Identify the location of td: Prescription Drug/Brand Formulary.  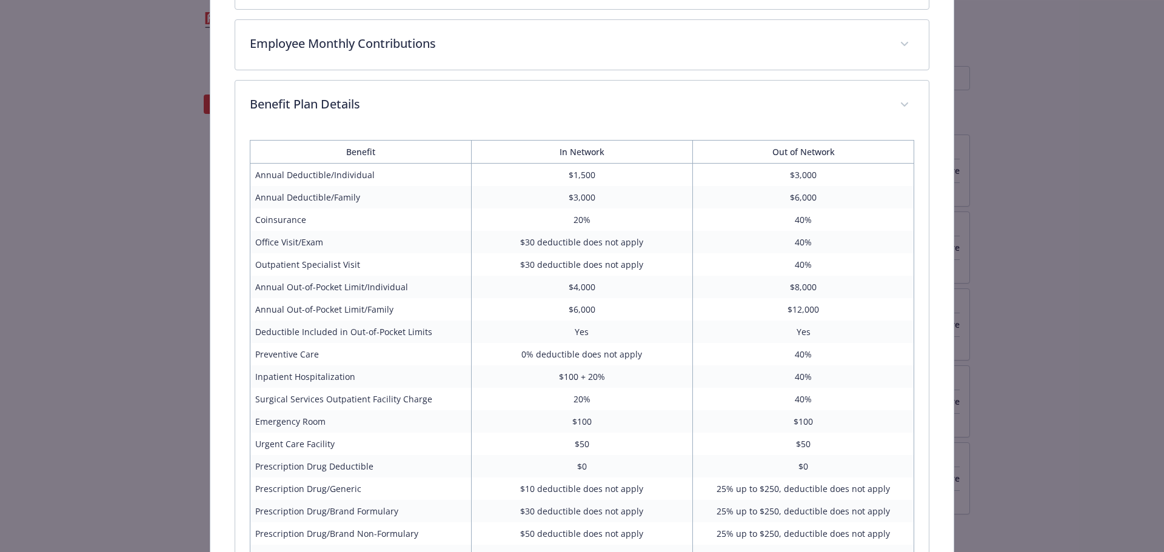
(360, 511).